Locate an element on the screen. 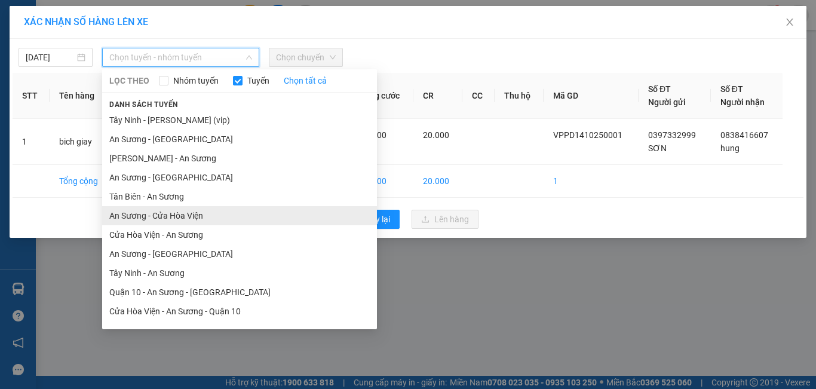 The height and width of the screenshot is (389, 816). span: close is located at coordinates (789, 22).